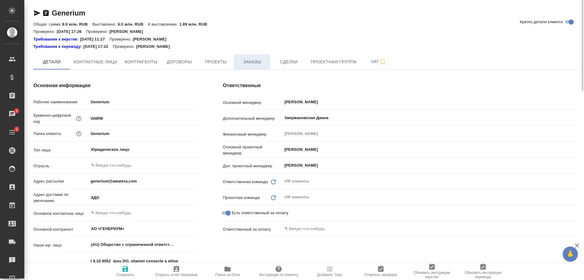 The width and height of the screenshot is (584, 280). Describe the element at coordinates (483, 275) in the screenshot. I see `span: Обновить инструкции перевода` at that location.